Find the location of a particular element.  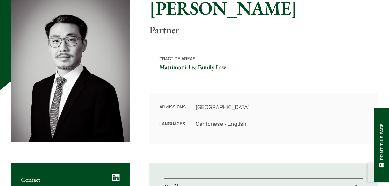

dd: Cantonese • English is located at coordinates (282, 124).